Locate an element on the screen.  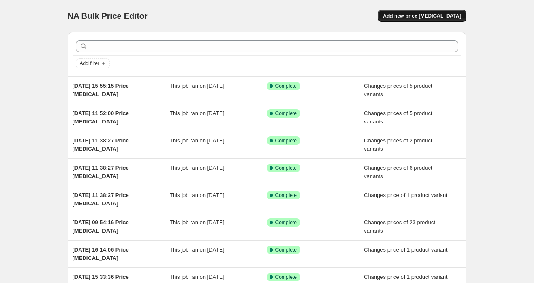
span: Changes prices of 23 product variants is located at coordinates (400, 226).